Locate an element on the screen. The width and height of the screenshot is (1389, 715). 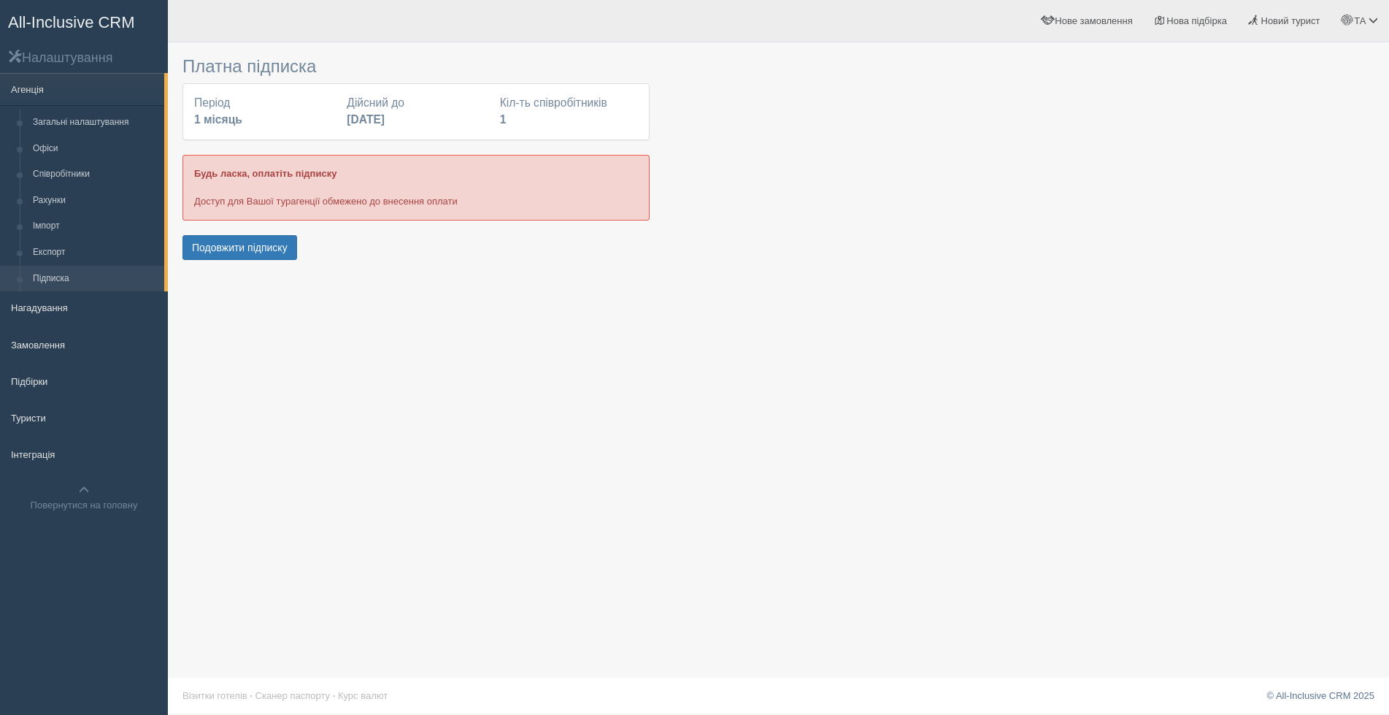
b: Будь ласка, оплатіть підписку is located at coordinates (265, 173).